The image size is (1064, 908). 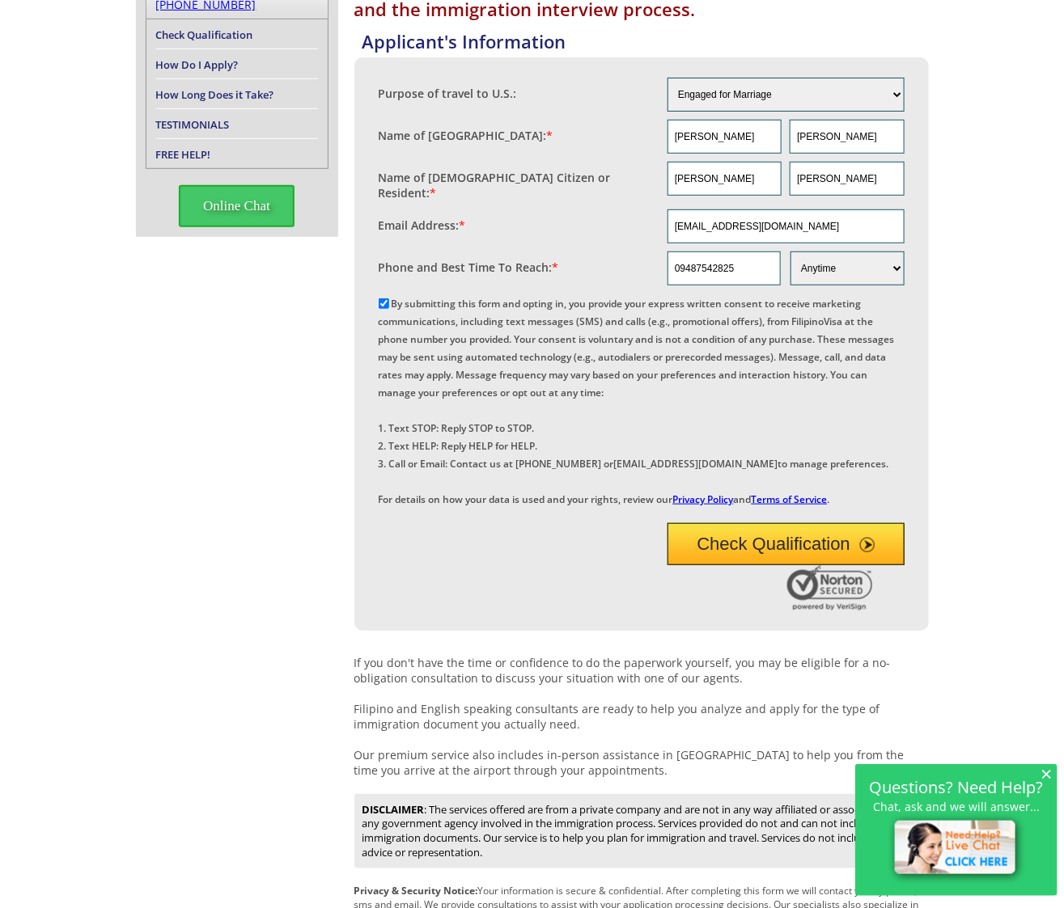 What do you see at coordinates (468, 267) in the screenshot?
I see `label: Phone and Best Time To Reach:` at bounding box center [468, 267].